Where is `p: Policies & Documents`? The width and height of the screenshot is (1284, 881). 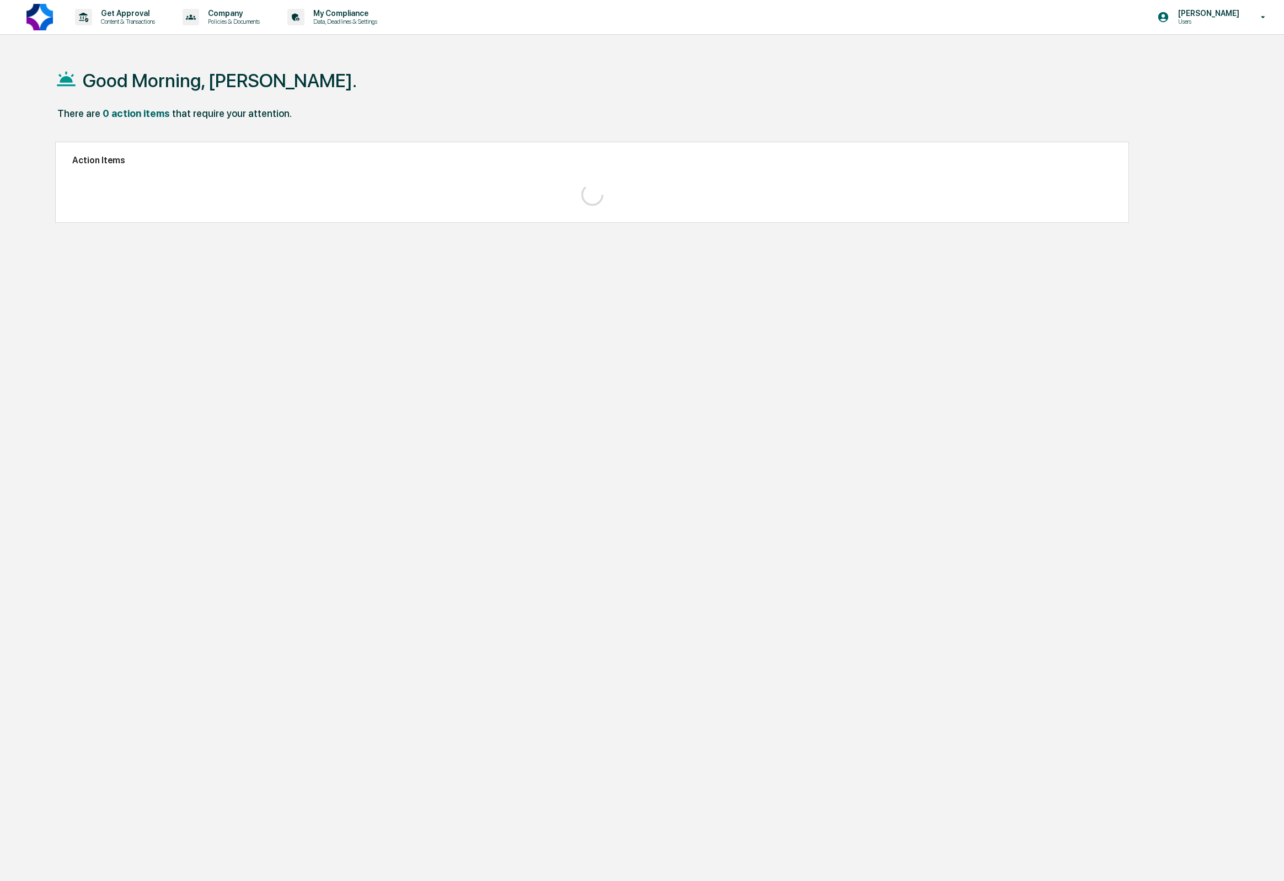 p: Policies & Documents is located at coordinates (232, 22).